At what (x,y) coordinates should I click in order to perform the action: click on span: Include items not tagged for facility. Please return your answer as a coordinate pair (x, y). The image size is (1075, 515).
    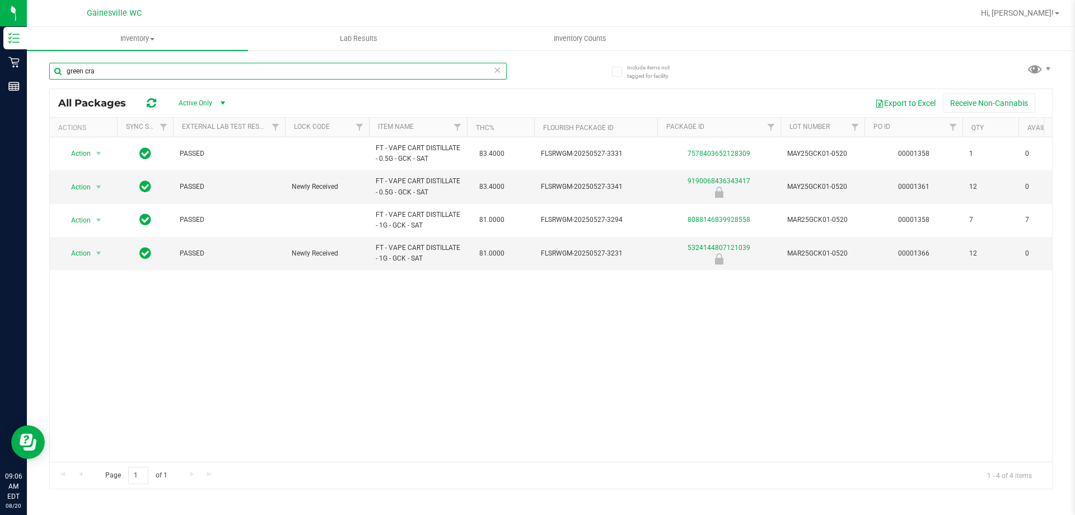
    Looking at the image, I should click on (655, 72).